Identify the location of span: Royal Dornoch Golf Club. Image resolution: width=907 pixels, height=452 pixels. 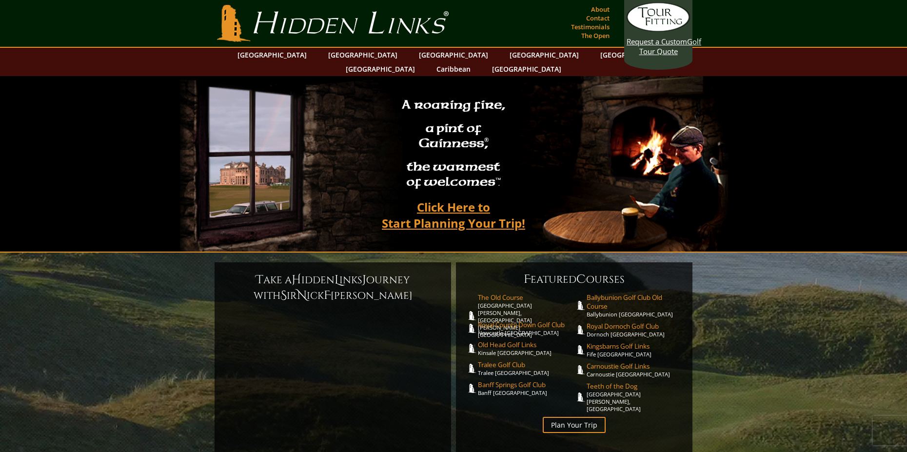
(635, 326).